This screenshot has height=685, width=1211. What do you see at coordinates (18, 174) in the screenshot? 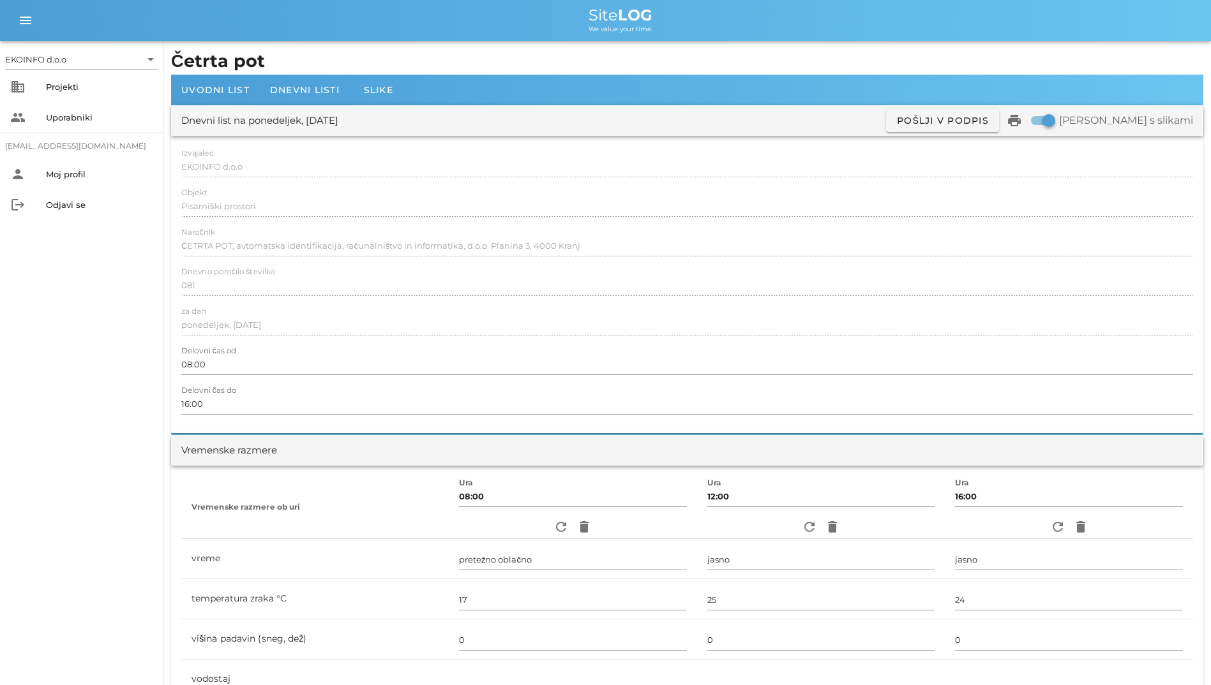
I see `i: person` at bounding box center [18, 174].